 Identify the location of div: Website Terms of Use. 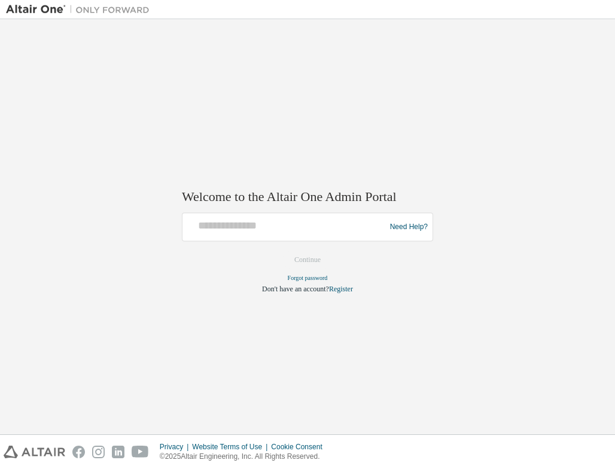
(232, 447).